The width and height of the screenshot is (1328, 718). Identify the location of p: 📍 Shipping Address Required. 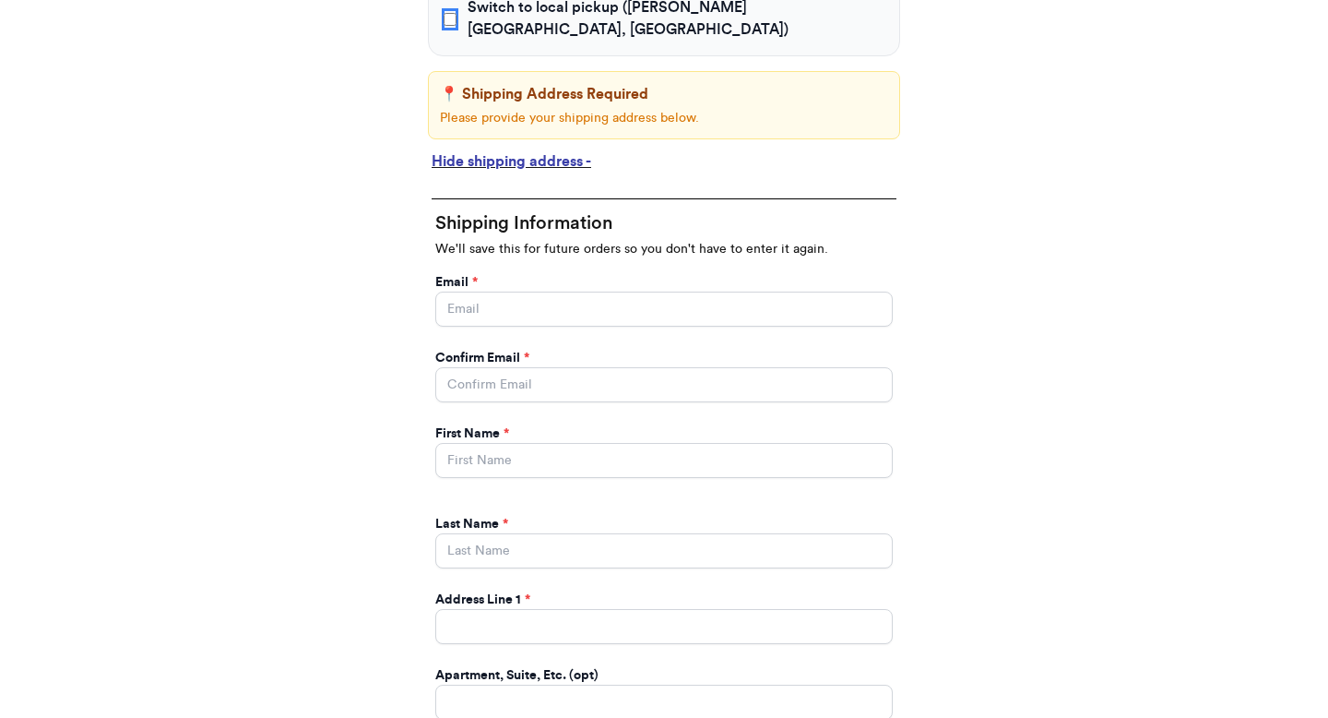
(664, 94).